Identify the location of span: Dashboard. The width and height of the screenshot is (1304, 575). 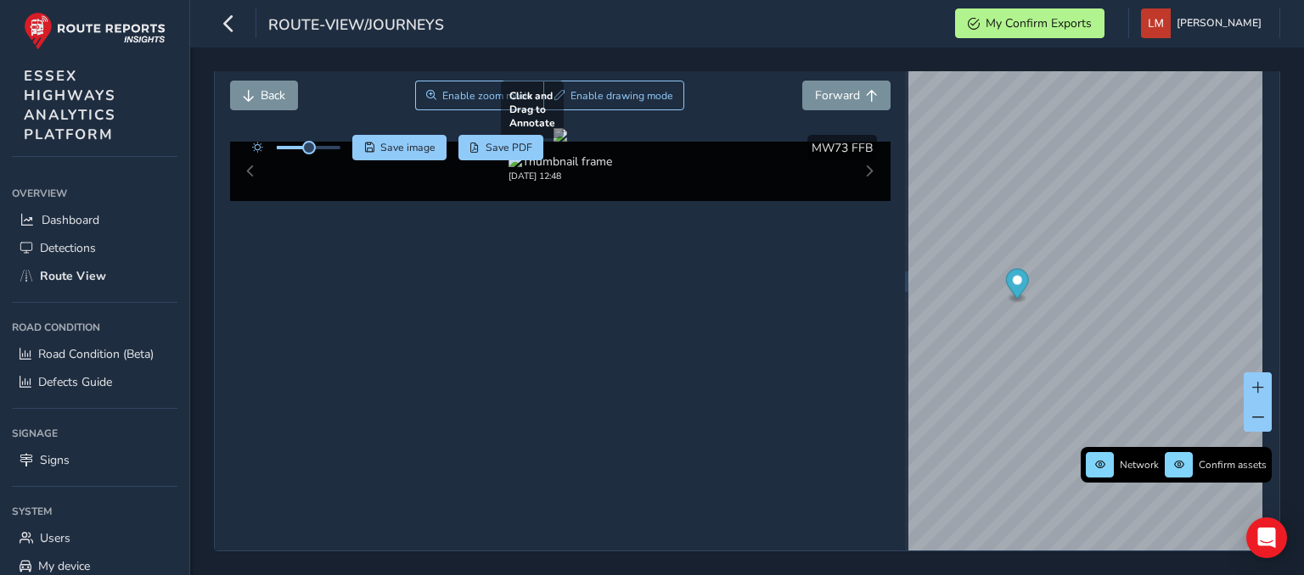
(70, 220).